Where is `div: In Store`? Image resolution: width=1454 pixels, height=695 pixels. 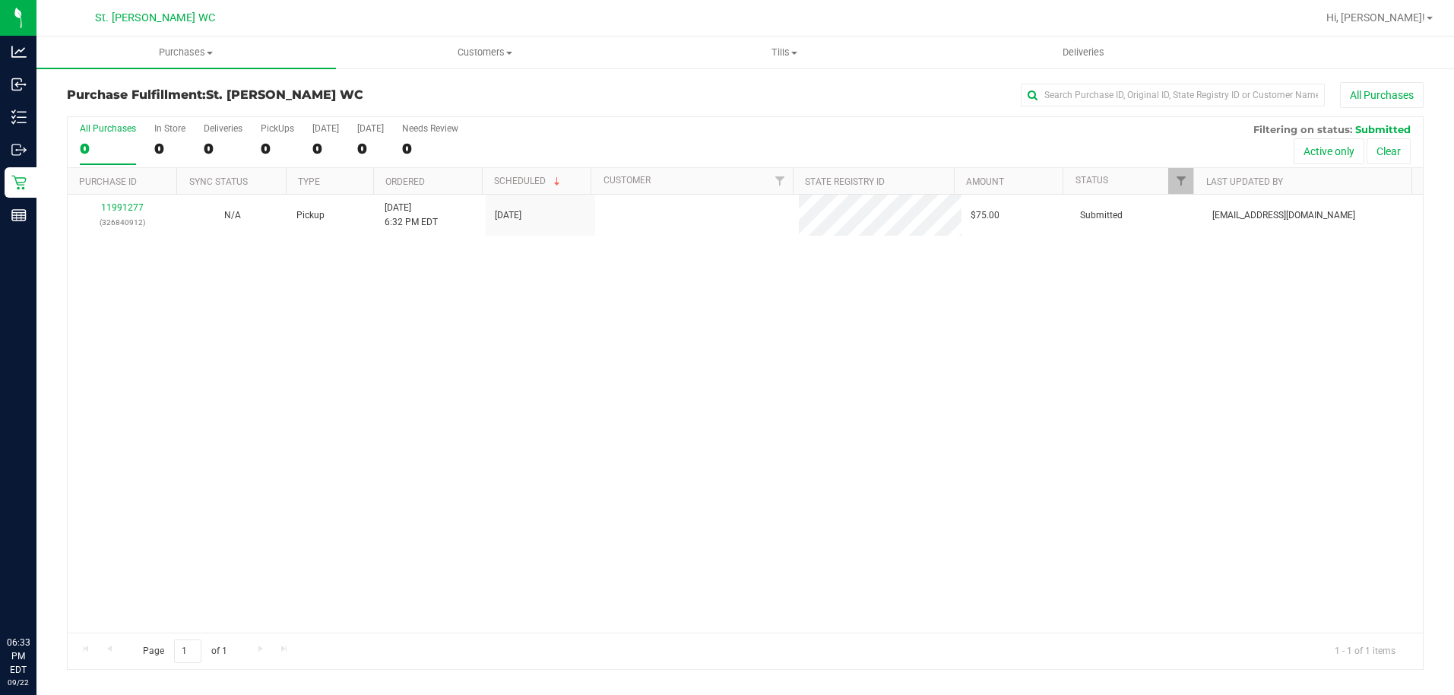 div: In Store is located at coordinates (169, 128).